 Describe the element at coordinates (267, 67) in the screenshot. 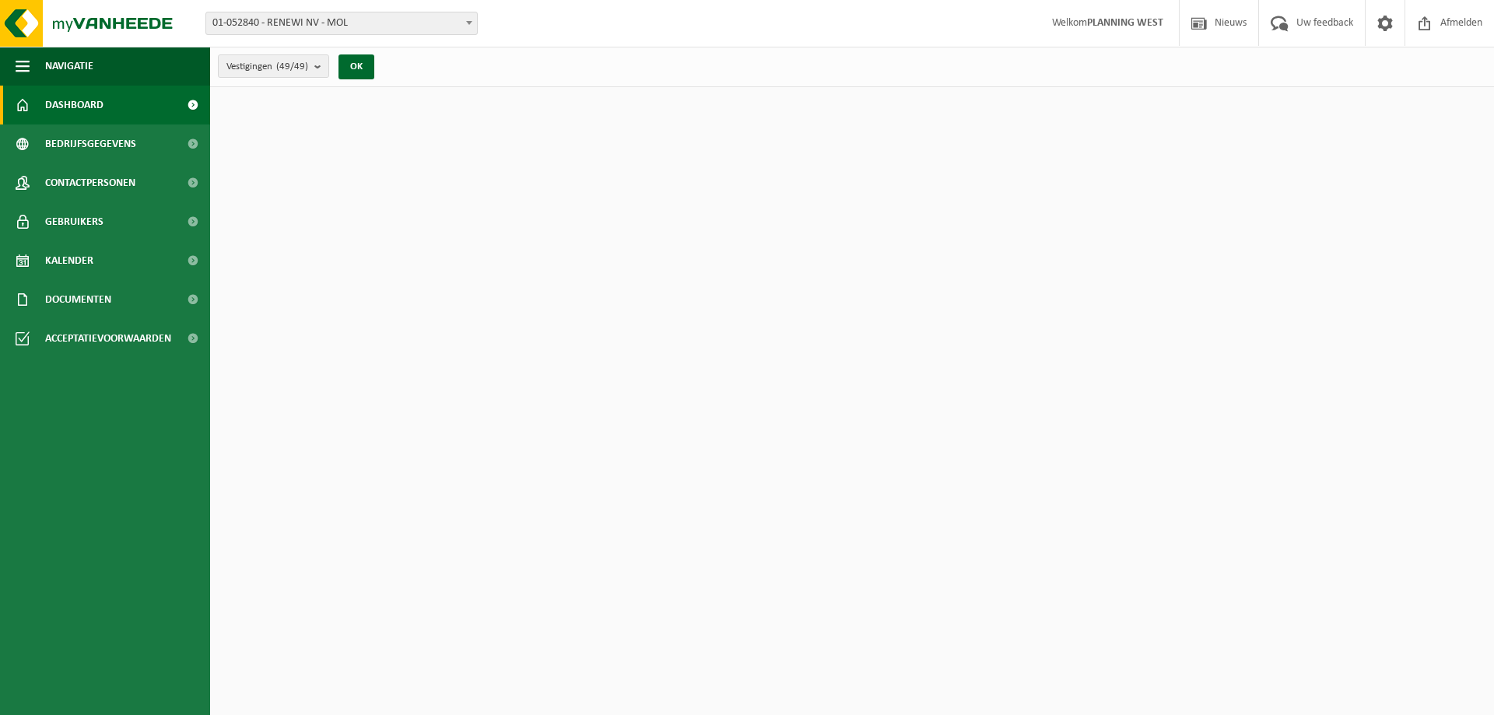

I see `span: Vestigingen` at that location.